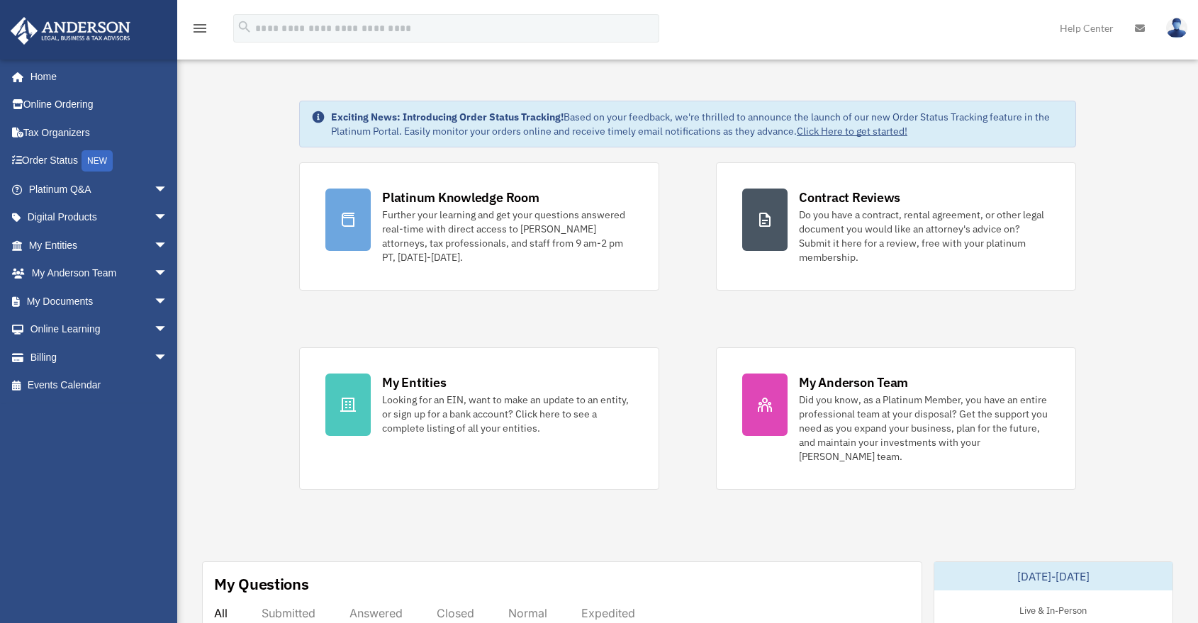 The width and height of the screenshot is (1198, 623). I want to click on a: My Documentsarrow_drop_down, so click(99, 301).